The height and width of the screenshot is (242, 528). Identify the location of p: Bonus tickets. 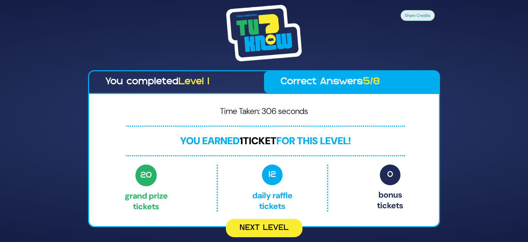
(390, 188).